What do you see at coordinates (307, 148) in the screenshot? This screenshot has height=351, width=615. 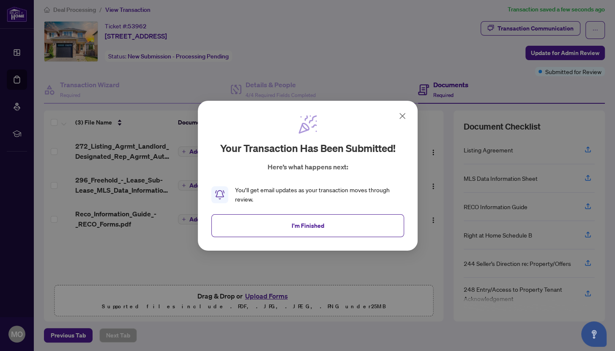 I see `h2: Your transaction has been submitted!` at bounding box center [307, 148].